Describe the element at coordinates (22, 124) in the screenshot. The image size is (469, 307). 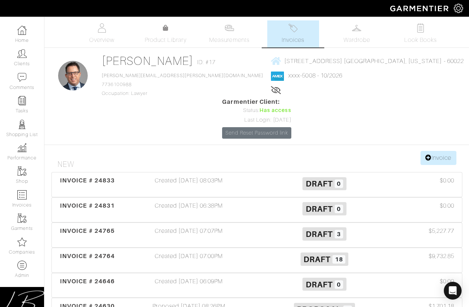
I see `img: stylists-icon-eb353228a002819b7ec25b43dbf5f0378dd9e0616d9560372ff212230b889e62.png` at that location.